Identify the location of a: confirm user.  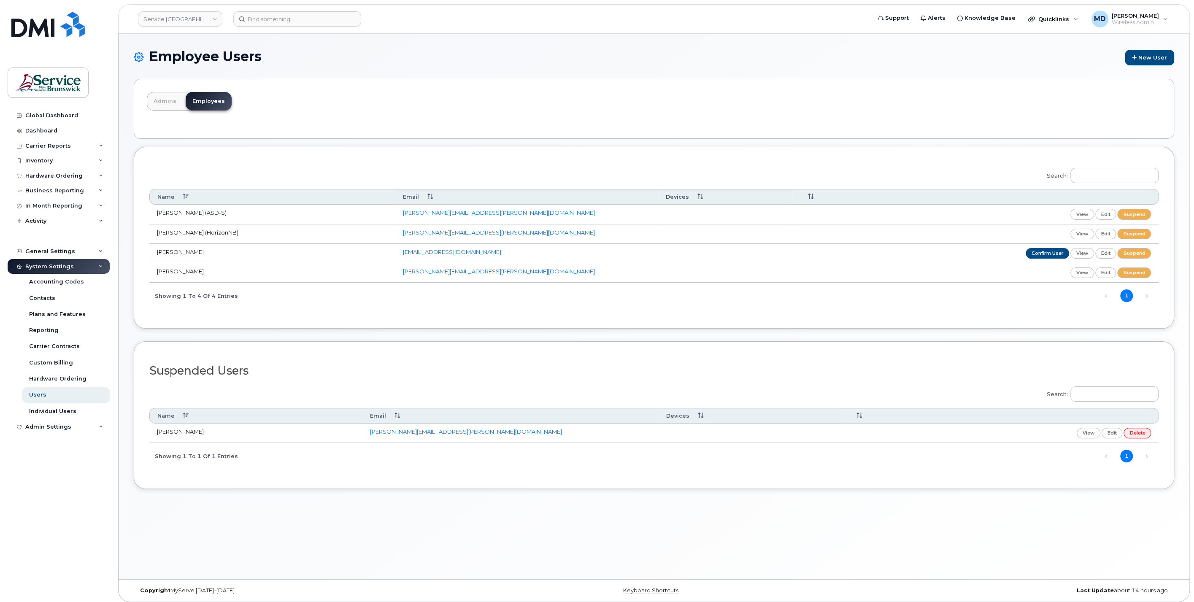
(1048, 253).